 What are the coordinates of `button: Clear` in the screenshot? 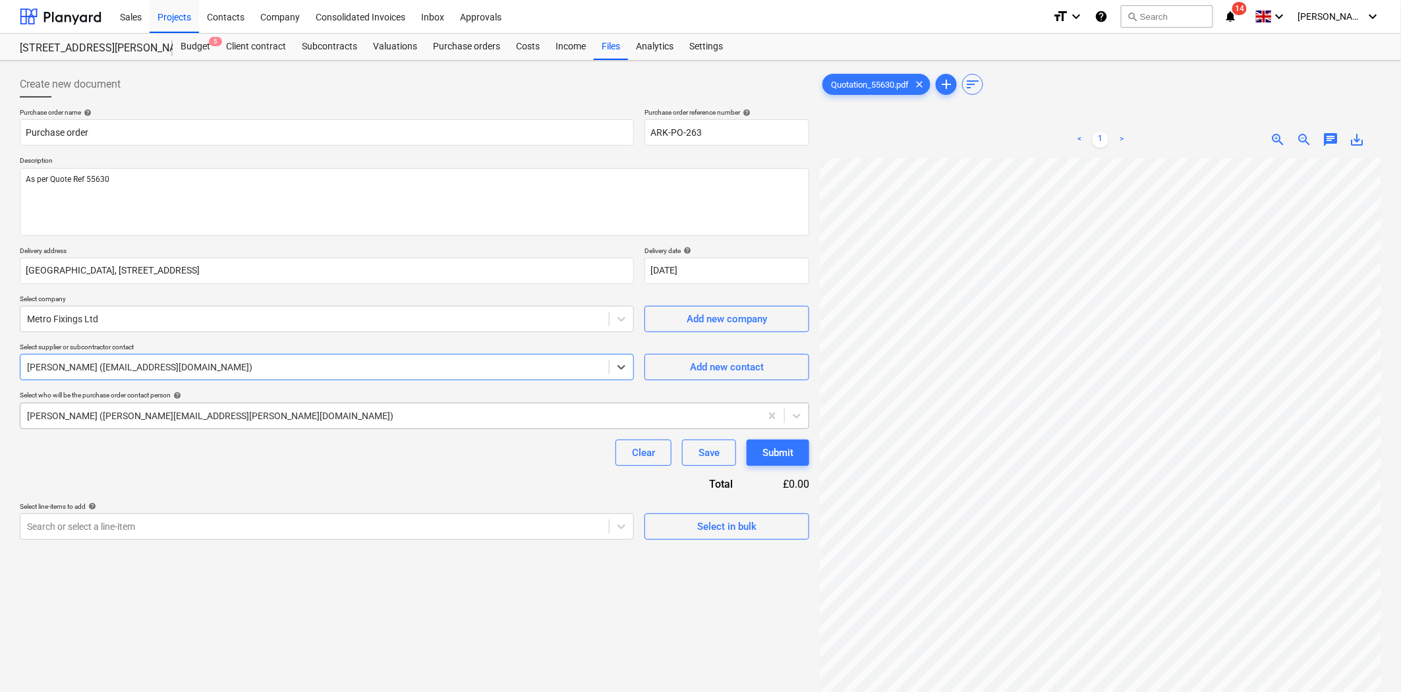 It's located at (643, 453).